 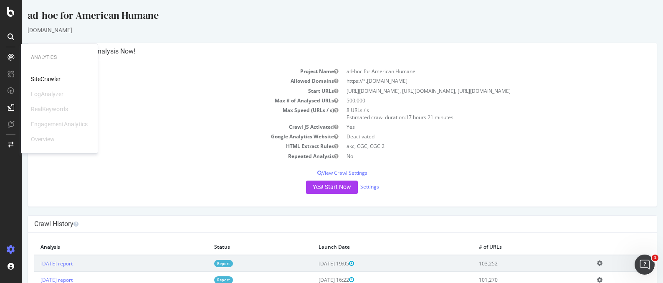 What do you see at coordinates (167, 136) in the screenshot?
I see `td: Google Analytics Website` at bounding box center [167, 136].